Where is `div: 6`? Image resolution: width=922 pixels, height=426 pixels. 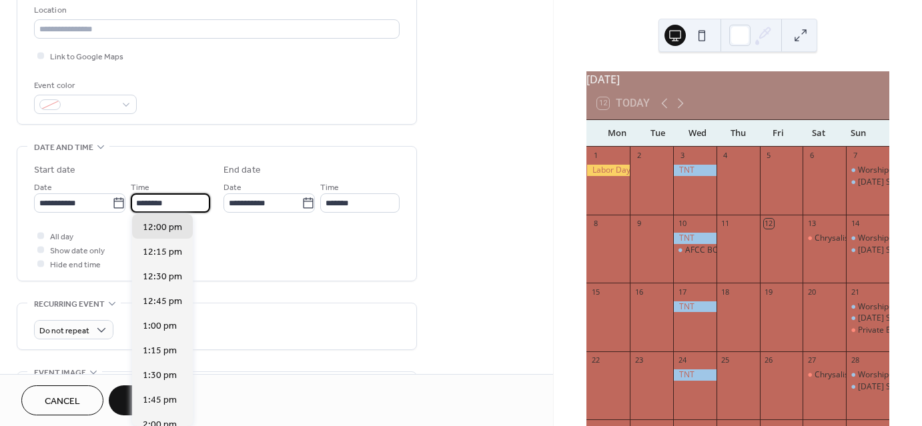
div: 6 is located at coordinates (811, 155).